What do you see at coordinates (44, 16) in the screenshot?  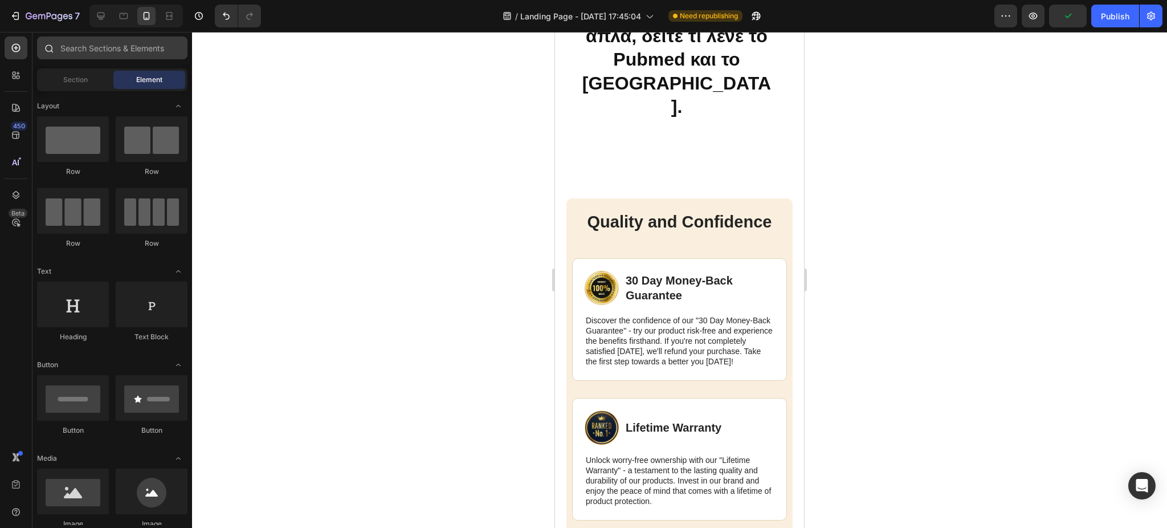 I see `button: 7` at bounding box center [44, 16].